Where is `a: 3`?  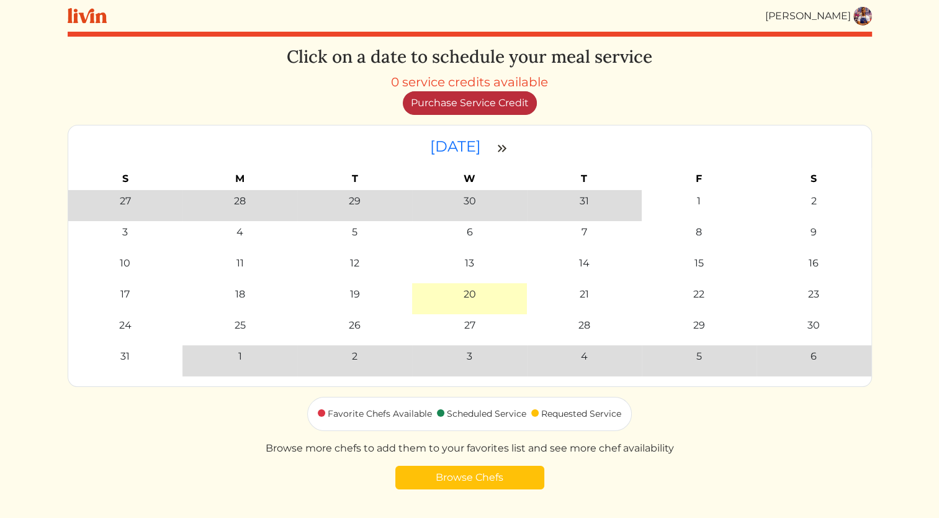
a: 3 is located at coordinates (469, 356).